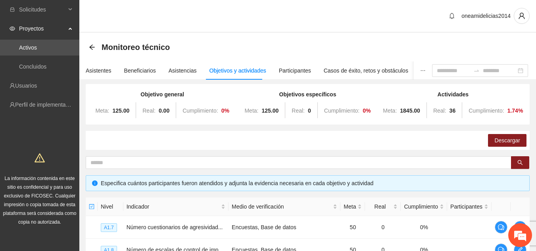 This screenshot has width=536, height=251. What do you see at coordinates (175, 228) in the screenshot?
I see `span: Número cuestionarios de agresividad...` at bounding box center [175, 228].